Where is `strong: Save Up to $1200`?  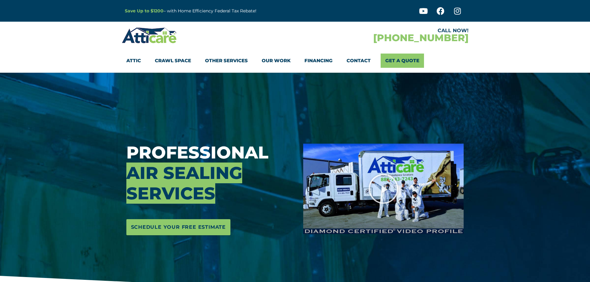 strong: Save Up to $1200 is located at coordinates (144, 11).